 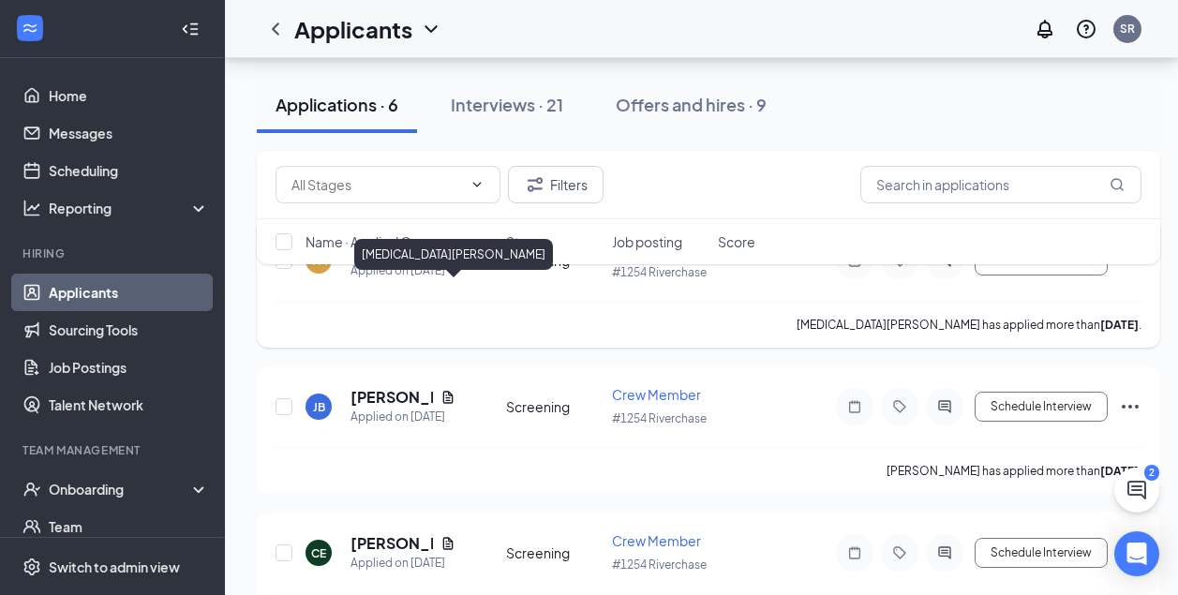 I want to click on div: Interviews · 21, so click(x=507, y=104).